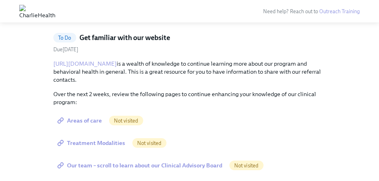 This screenshot has height=181, width=379. Describe the element at coordinates (92, 143) in the screenshot. I see `a: Treatment Modalities` at that location.